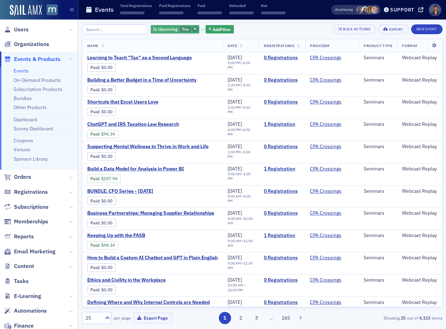 The image size is (446, 329). I want to click on a: Orders, so click(17, 177).